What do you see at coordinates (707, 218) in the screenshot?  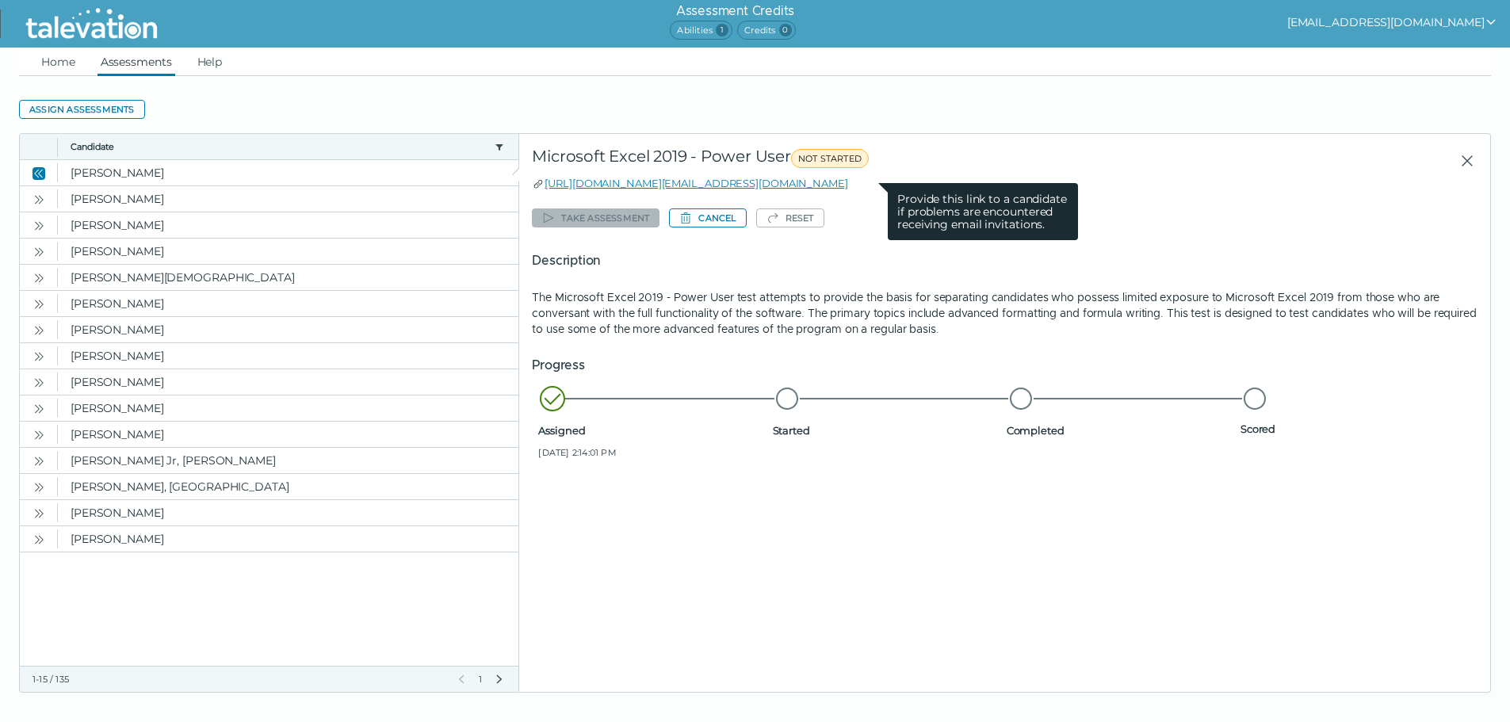 I see `button: Cancel` at bounding box center [707, 218].